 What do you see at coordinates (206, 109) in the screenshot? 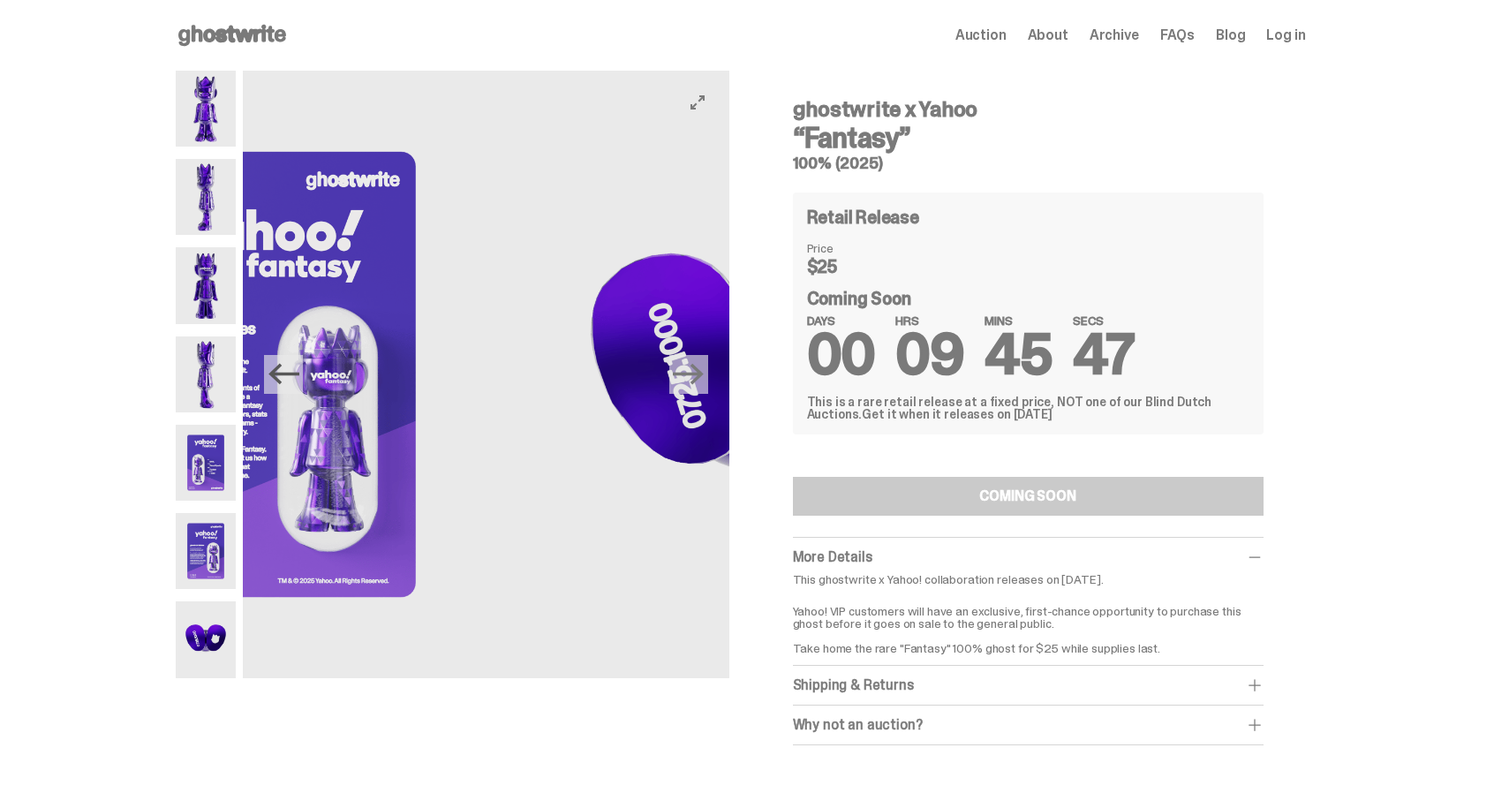
I see `img: Yahoo-HG---1.png` at bounding box center [206, 109].